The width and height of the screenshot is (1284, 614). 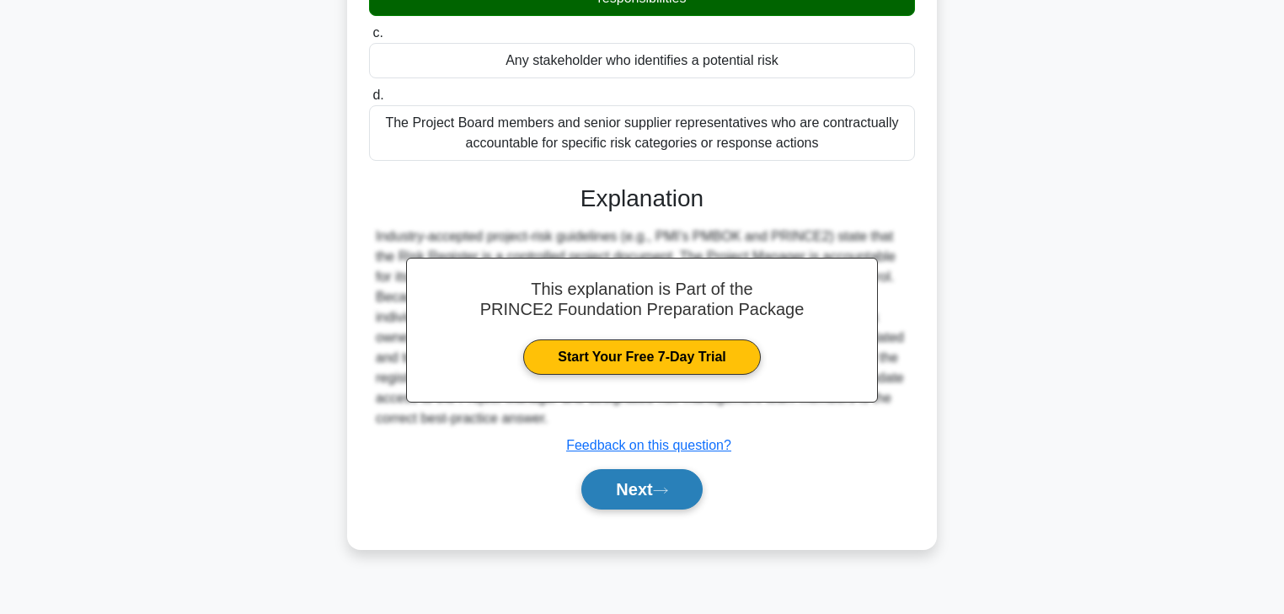 I want to click on h3: Explanation, so click(x=642, y=199).